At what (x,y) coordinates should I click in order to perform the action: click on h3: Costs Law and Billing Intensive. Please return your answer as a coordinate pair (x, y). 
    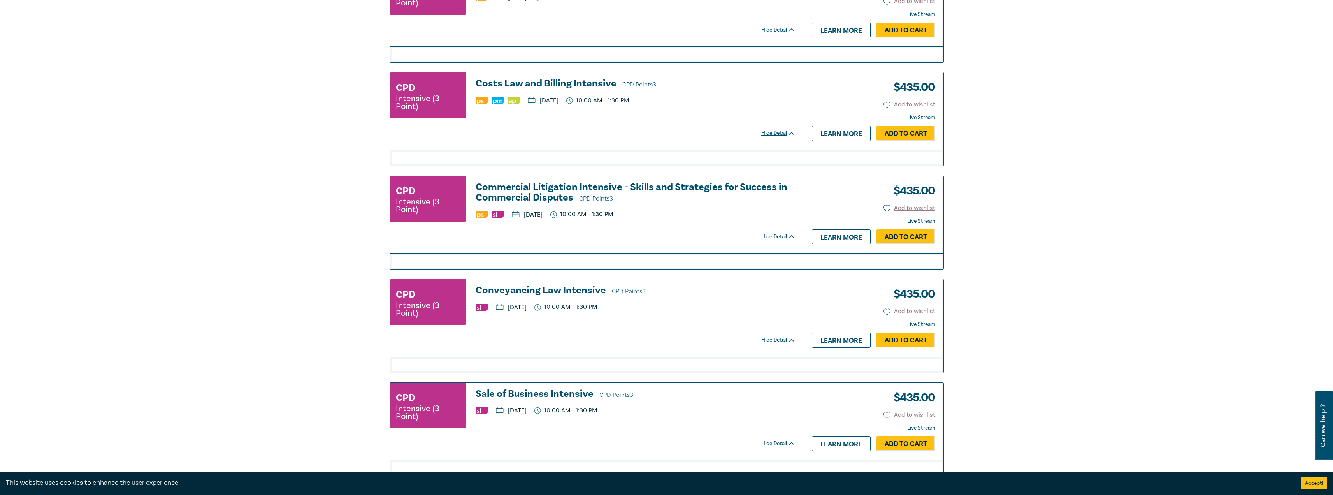
    Looking at the image, I should click on (636, 84).